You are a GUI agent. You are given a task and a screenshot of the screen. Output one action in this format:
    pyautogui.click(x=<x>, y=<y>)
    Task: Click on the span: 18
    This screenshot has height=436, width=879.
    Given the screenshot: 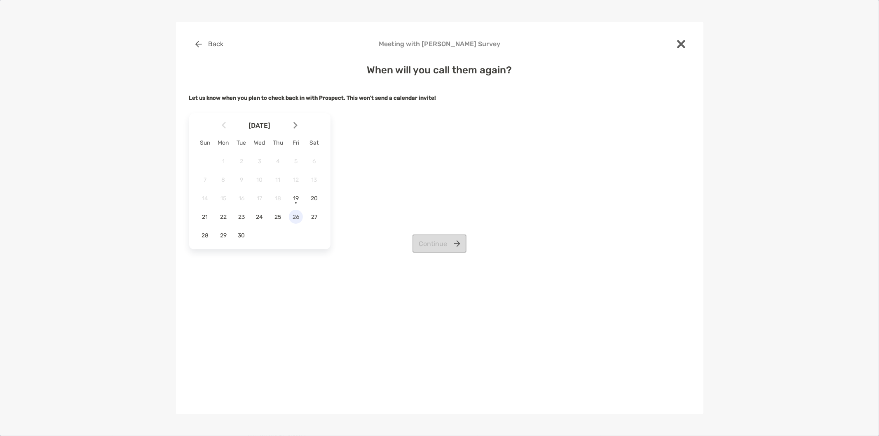 What is the action you would take?
    pyautogui.click(x=278, y=198)
    